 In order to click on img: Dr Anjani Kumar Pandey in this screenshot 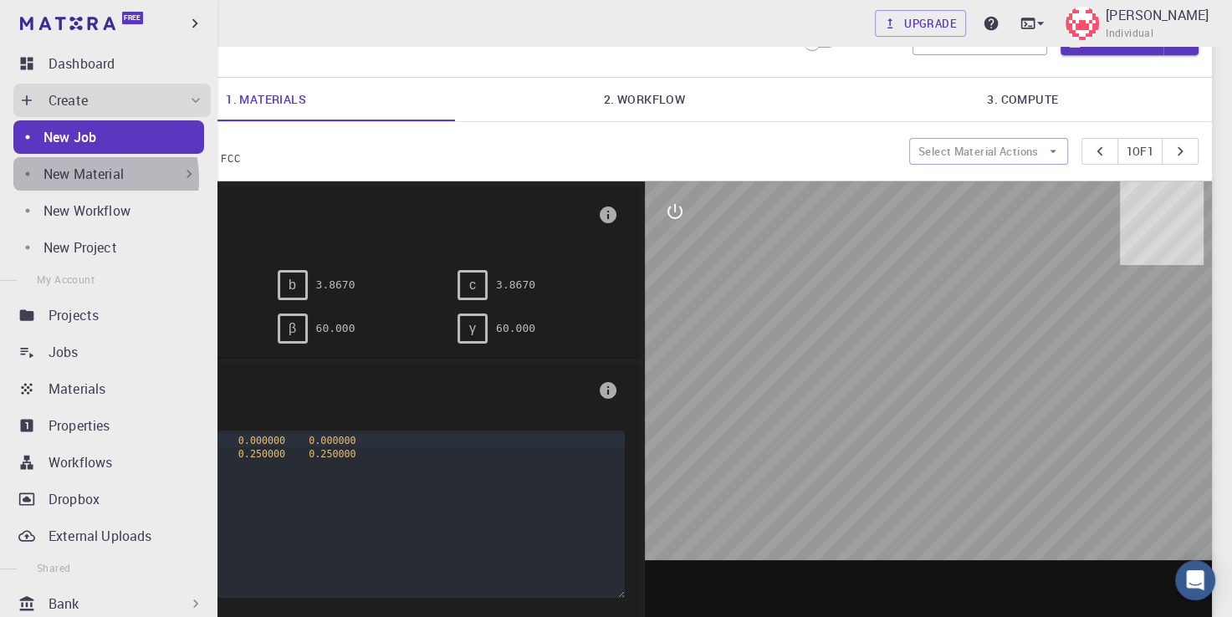, I will do `click(1082, 23)`.